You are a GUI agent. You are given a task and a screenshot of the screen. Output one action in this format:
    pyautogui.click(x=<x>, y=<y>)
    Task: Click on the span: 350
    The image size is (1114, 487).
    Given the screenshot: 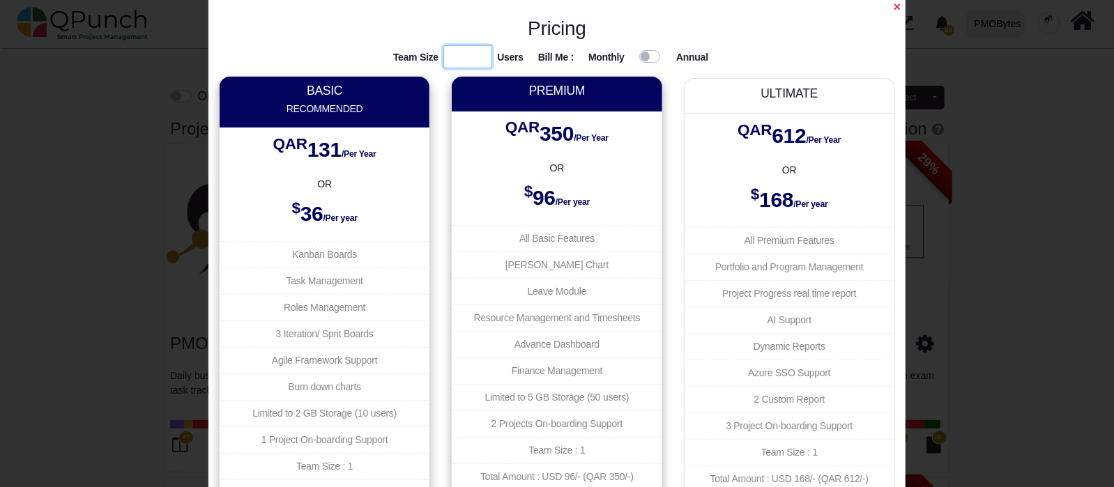 What is the action you would take?
    pyautogui.click(x=556, y=133)
    